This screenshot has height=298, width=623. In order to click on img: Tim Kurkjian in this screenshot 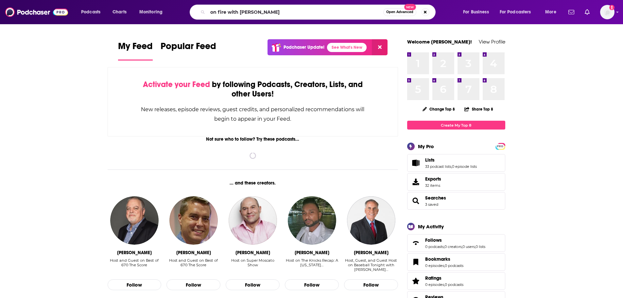, I will do `click(371, 220)`.